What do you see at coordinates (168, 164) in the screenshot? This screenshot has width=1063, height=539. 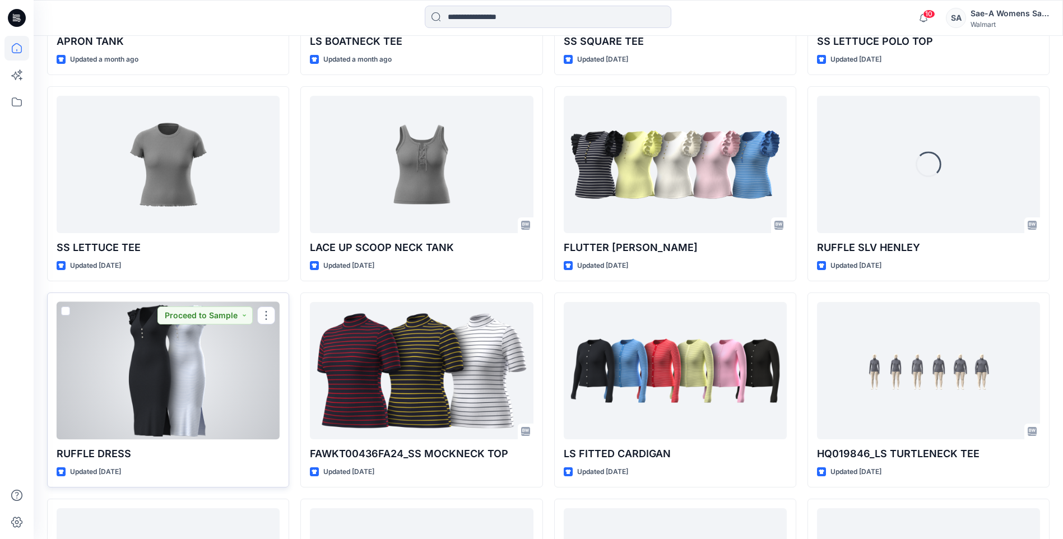 I see `a: SS LETTUCE TEE` at bounding box center [168, 164].